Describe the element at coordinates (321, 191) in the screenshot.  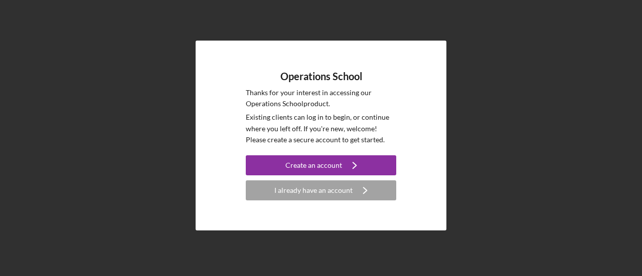
I see `button: I already have an account` at that location.